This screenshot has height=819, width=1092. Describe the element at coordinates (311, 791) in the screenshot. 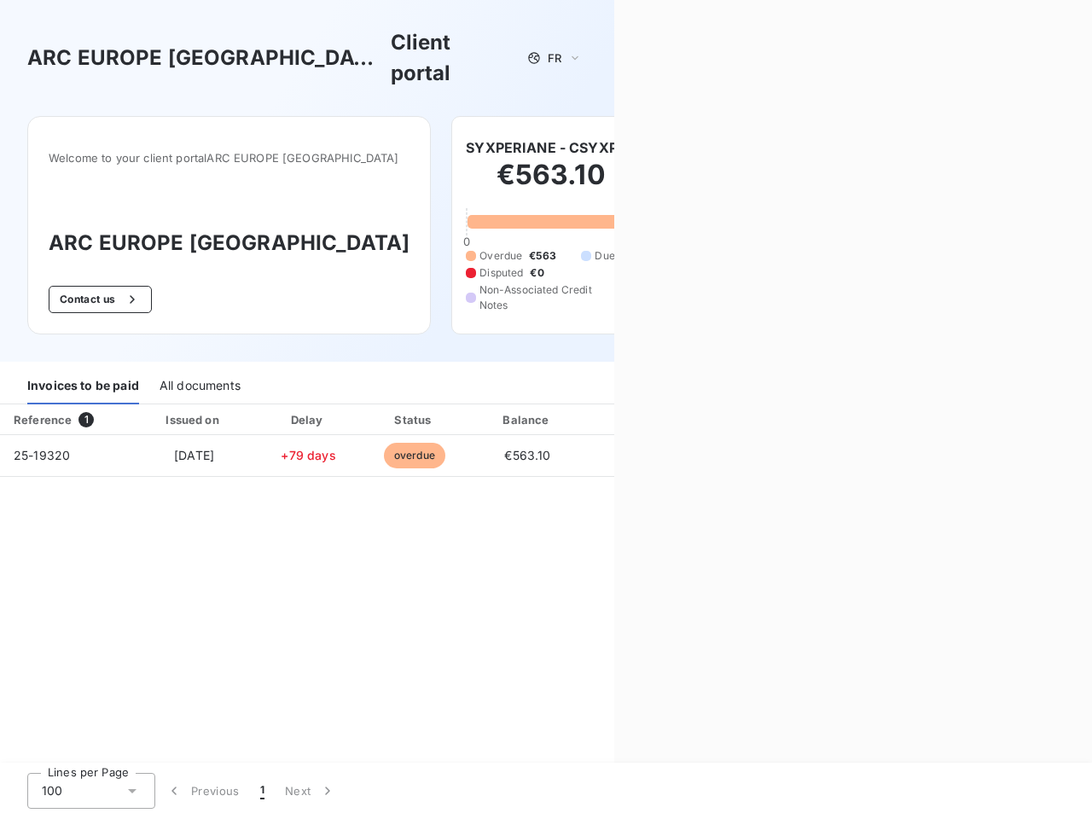

I see `button: Next` at that location.